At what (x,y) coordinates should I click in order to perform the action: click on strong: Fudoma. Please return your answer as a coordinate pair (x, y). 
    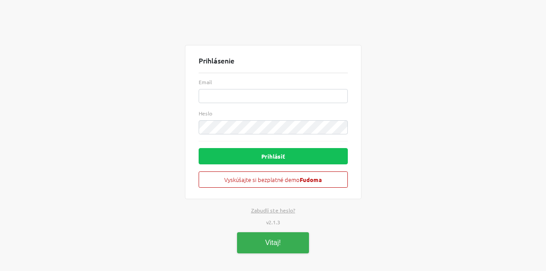
    Looking at the image, I should click on (311, 180).